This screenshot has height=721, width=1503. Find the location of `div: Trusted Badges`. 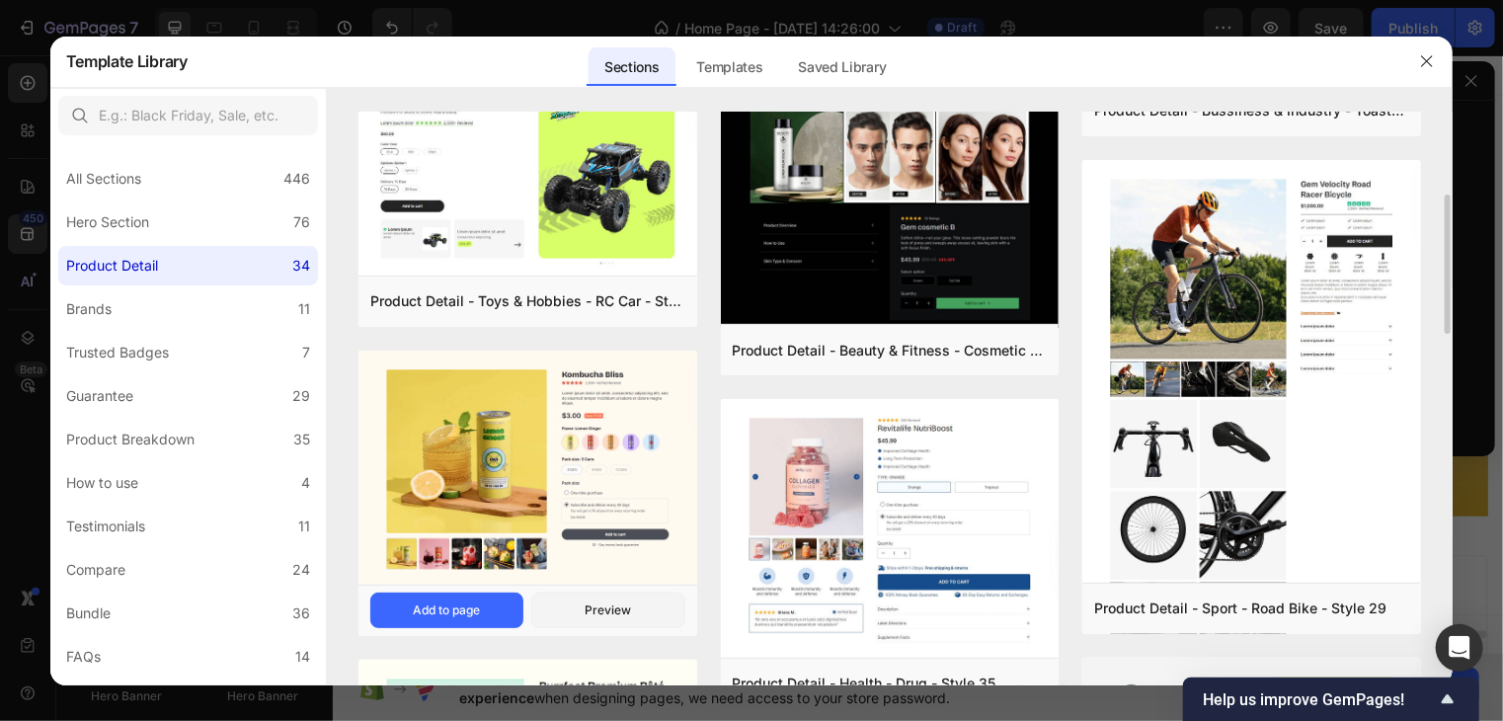

div: Trusted Badges is located at coordinates (118, 353).